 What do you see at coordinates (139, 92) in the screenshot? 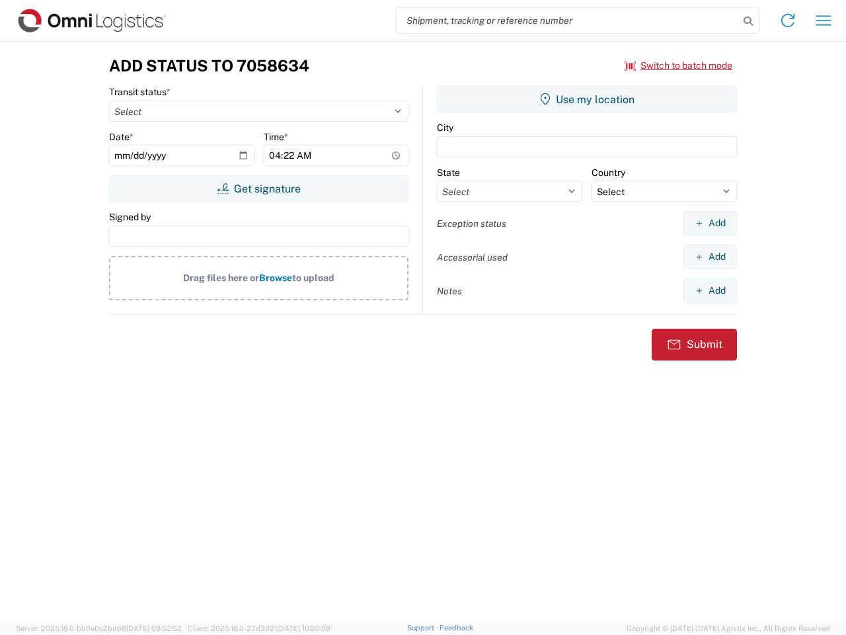
I see `label: Transit status` at bounding box center [139, 92].